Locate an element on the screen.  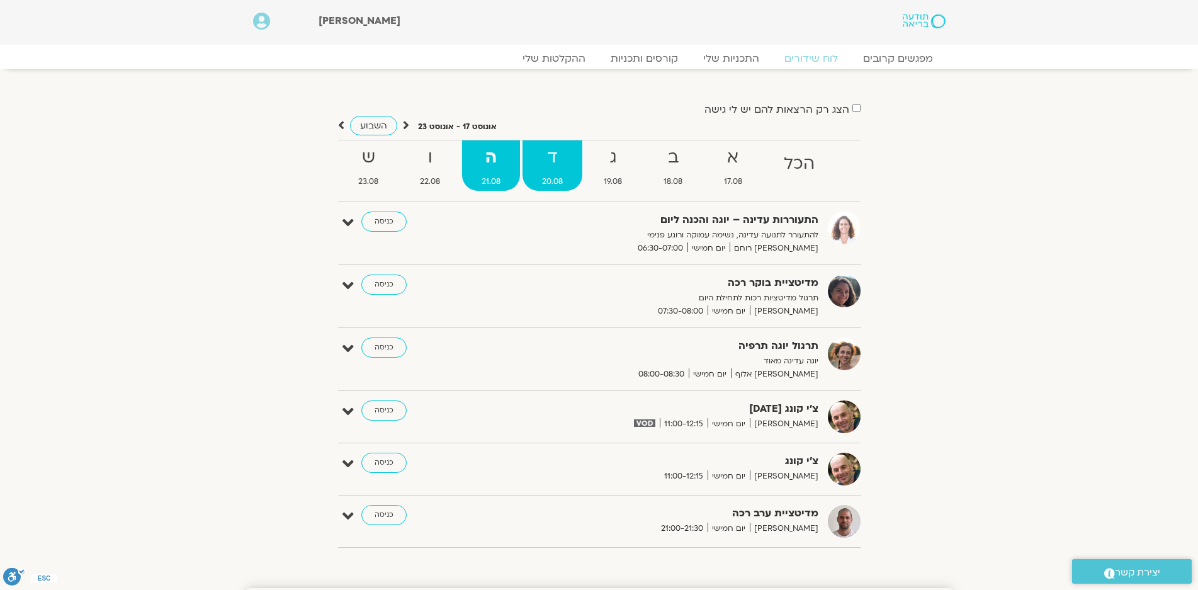
strong: ו is located at coordinates (430, 157).